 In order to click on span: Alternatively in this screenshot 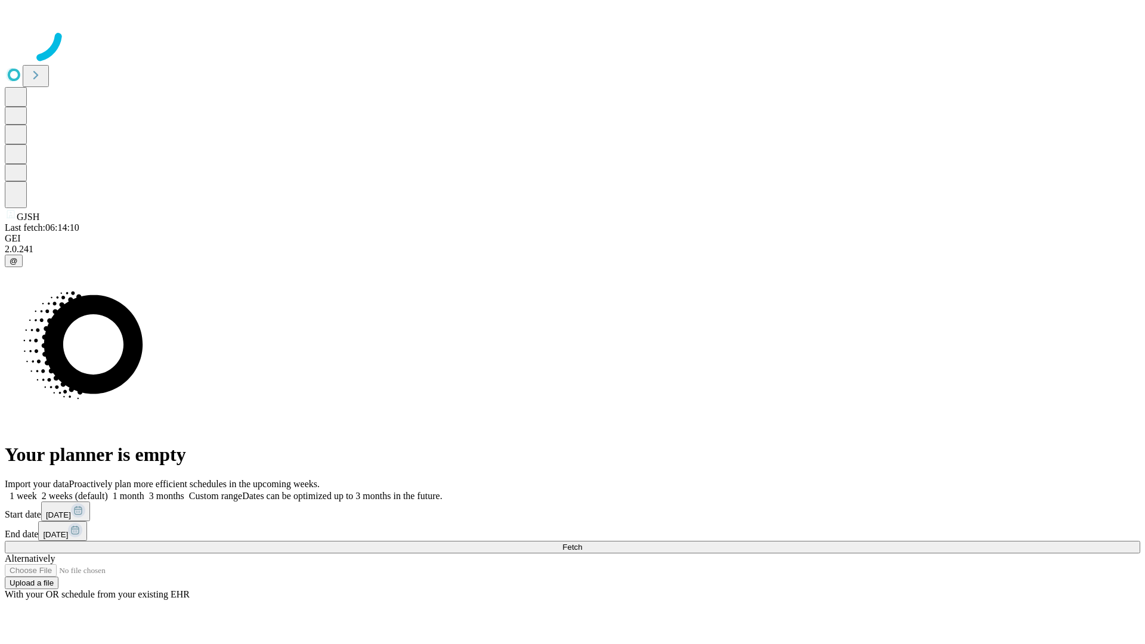, I will do `click(30, 558)`.